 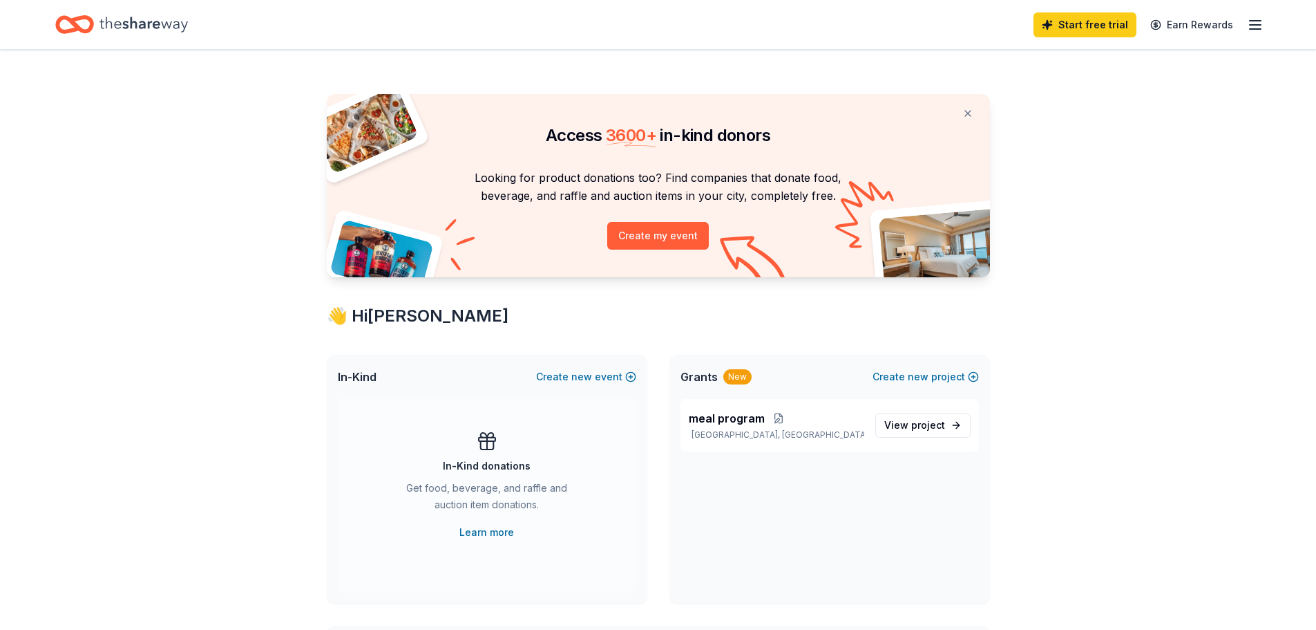 I want to click on button: Createnewproject, so click(x=926, y=377).